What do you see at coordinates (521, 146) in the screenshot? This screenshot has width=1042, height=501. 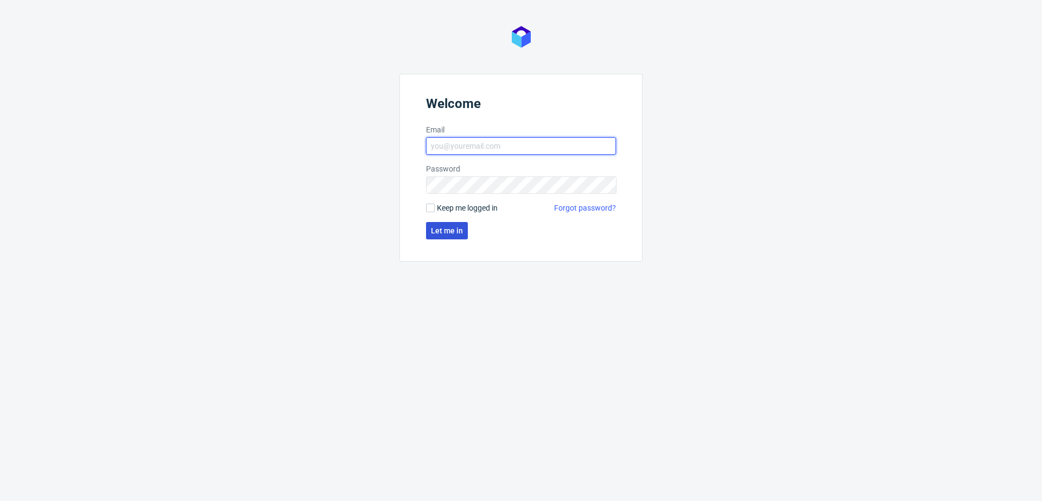 I see `input: you@youremail.com` at bounding box center [521, 146].